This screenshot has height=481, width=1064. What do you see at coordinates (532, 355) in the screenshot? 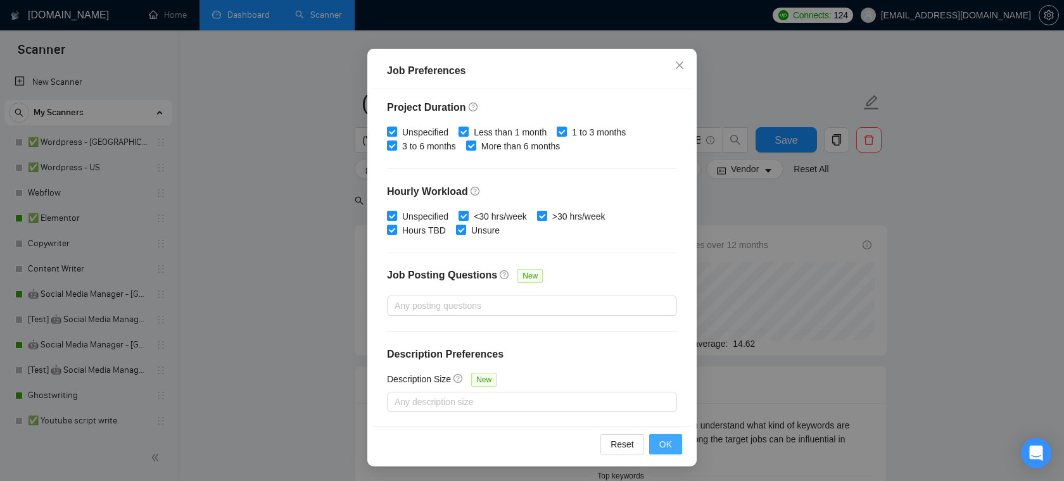
I see `h4: Description Preferences` at bounding box center [532, 355].